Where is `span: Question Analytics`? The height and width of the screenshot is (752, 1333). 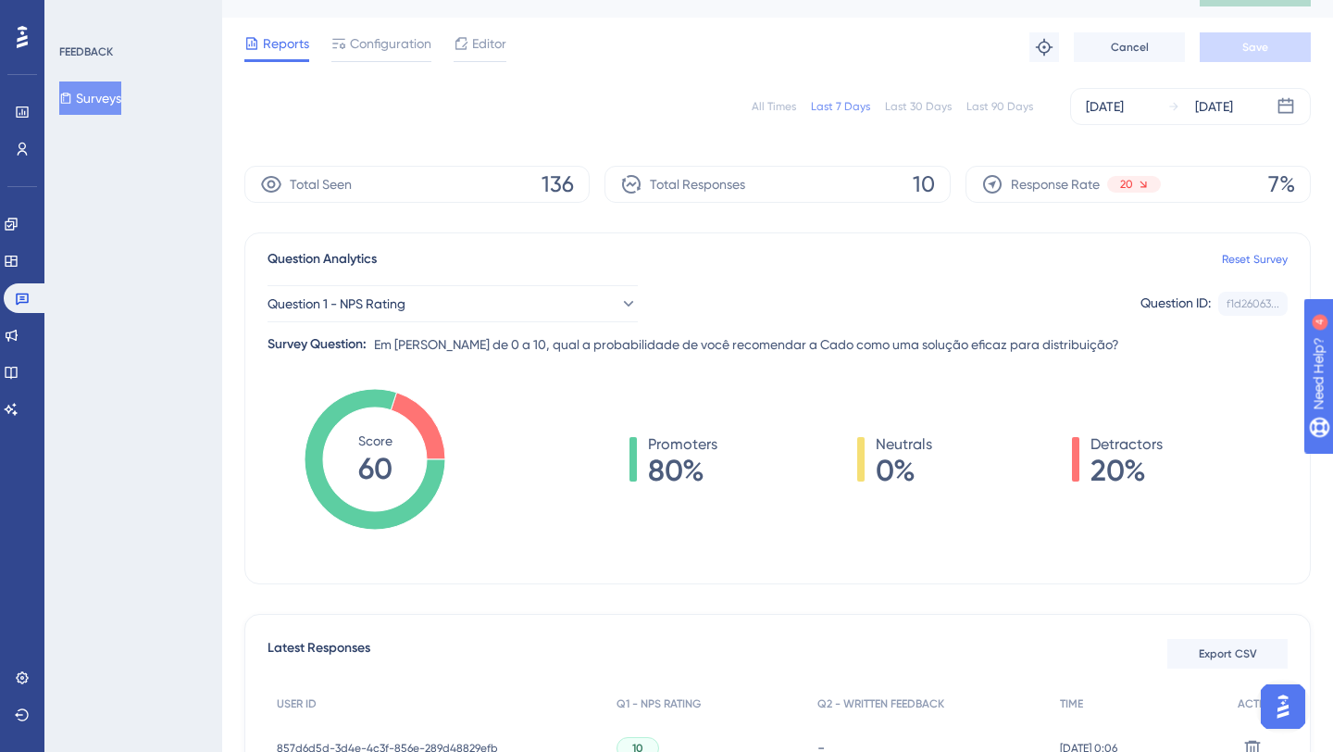
span: Question Analytics is located at coordinates (322, 259).